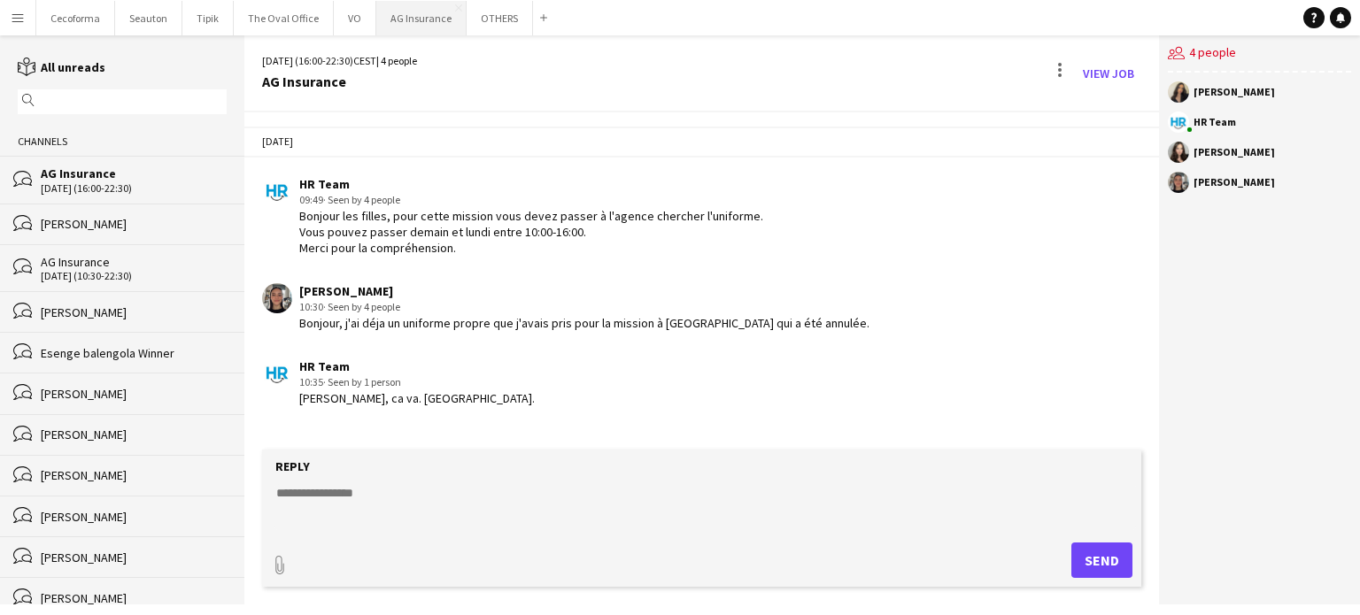 The height and width of the screenshot is (615, 1360). I want to click on div: 09:49, so click(531, 200).